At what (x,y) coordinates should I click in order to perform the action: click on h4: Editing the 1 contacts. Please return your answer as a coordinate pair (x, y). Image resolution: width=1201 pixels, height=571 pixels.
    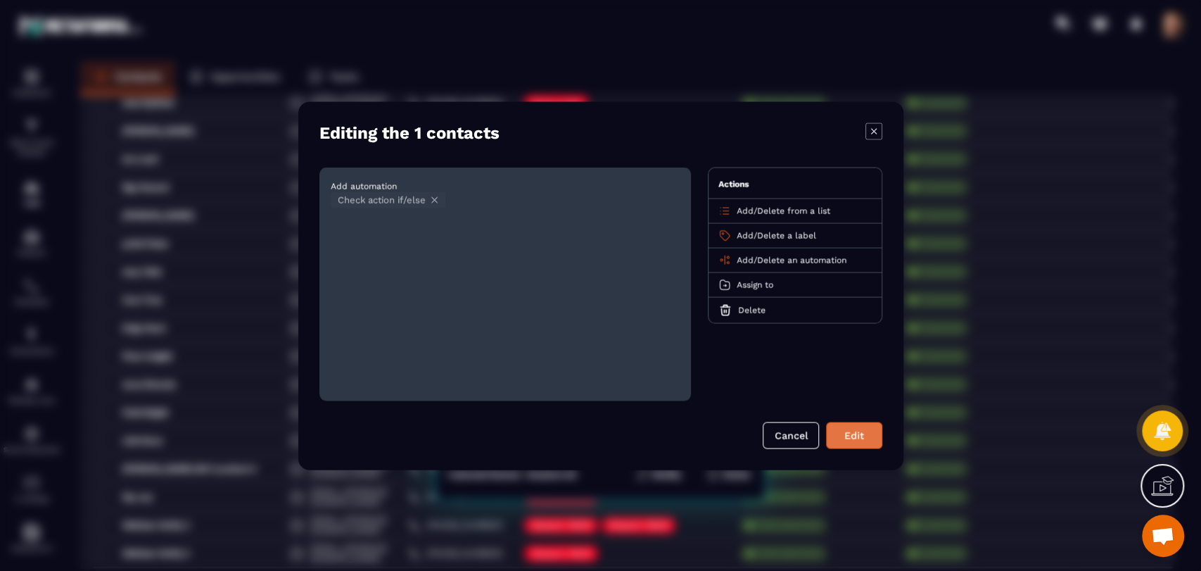
    Looking at the image, I should click on (409, 132).